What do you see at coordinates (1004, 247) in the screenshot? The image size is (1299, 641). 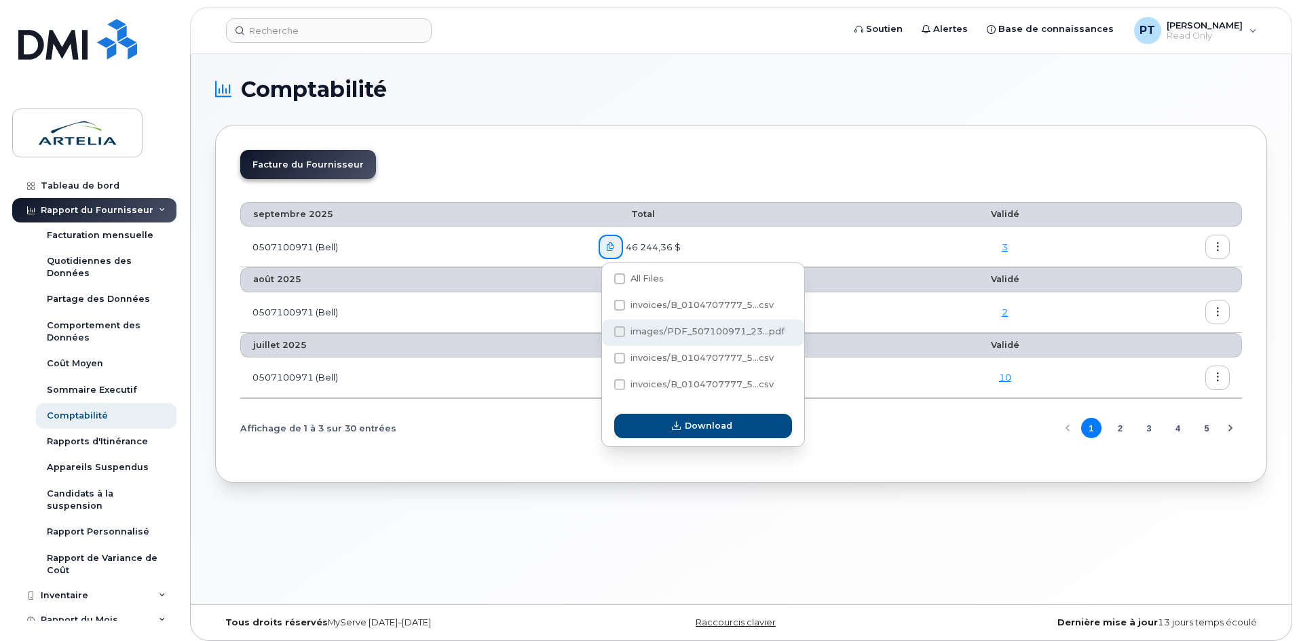 I see `a: 3` at bounding box center [1004, 247].